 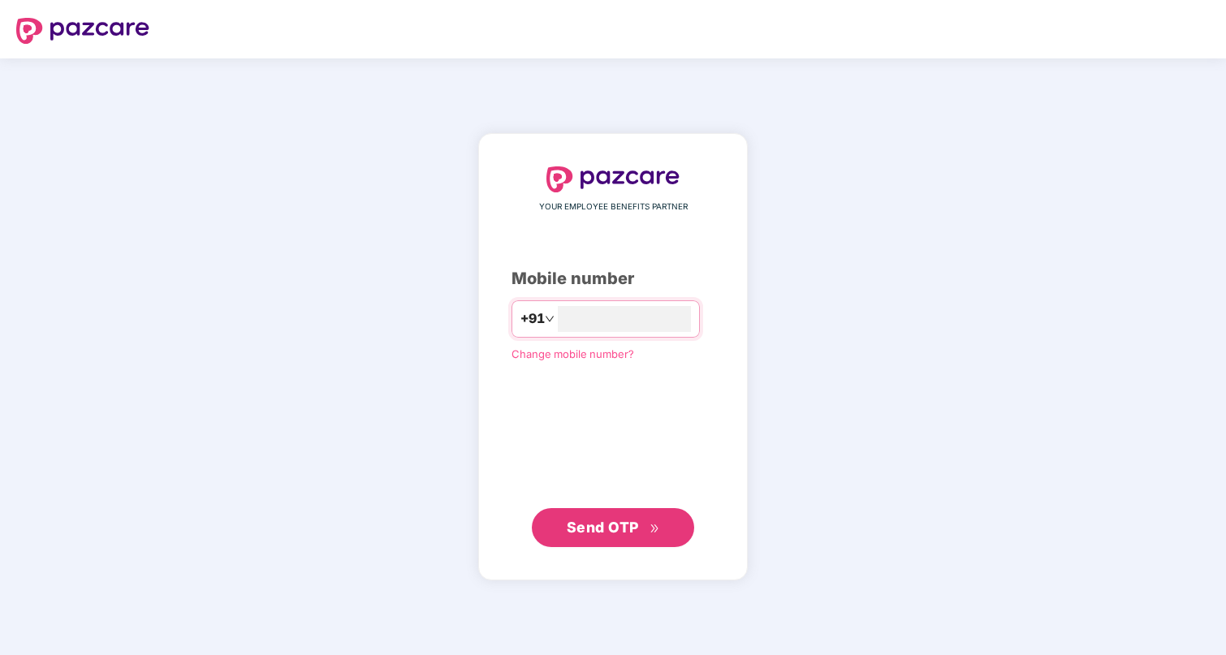 What do you see at coordinates (613, 528) in the screenshot?
I see `button: Send OTPdouble-right` at bounding box center [613, 528].